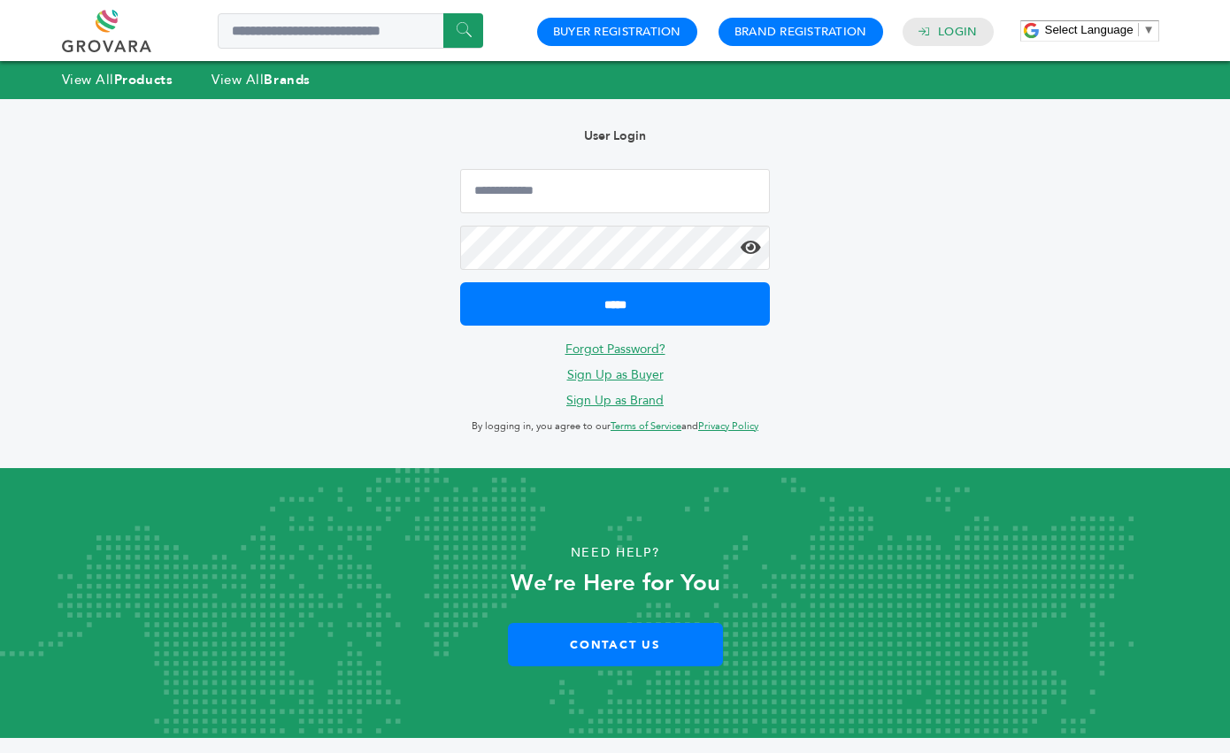 The image size is (1230, 753). I want to click on p: By logging in, you agree to our and, so click(615, 427).